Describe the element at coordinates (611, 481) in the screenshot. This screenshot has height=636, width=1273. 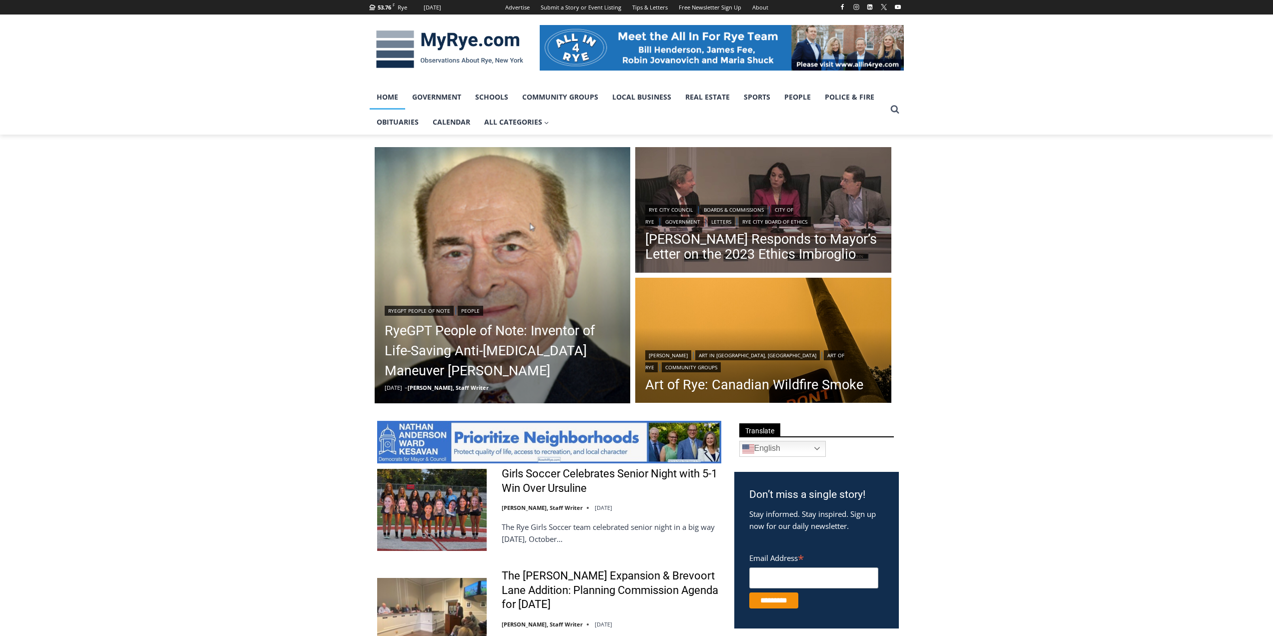
I see `a: Girls Soccer Celebrates Senior Night with 5-1 Win Over Ursuline` at that location.